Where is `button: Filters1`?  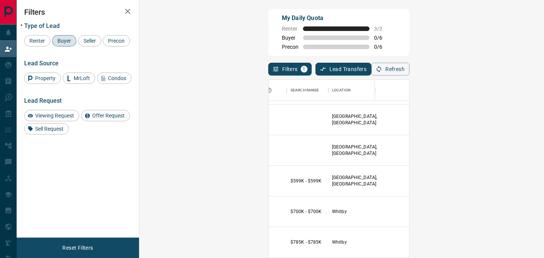 button: Filters1 is located at coordinates (290, 69).